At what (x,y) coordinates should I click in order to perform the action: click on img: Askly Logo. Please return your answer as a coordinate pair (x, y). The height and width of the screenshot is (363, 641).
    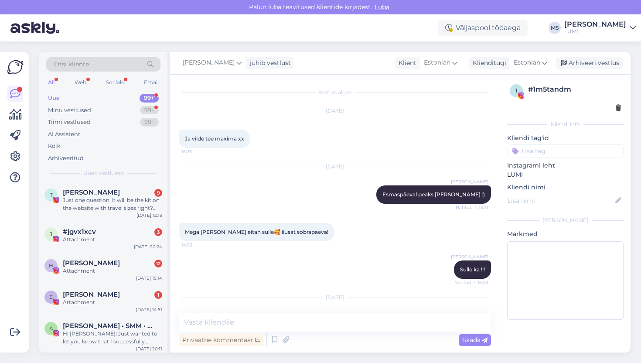
    Looking at the image, I should click on (15, 67).